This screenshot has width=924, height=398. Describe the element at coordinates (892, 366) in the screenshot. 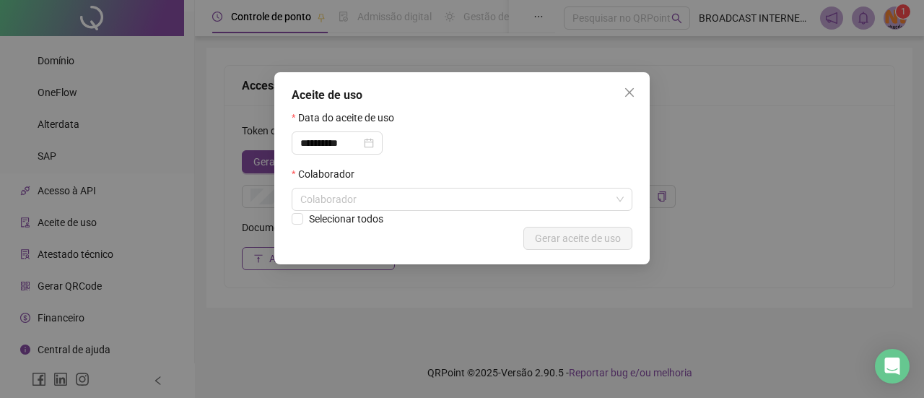

I see `div: Open Intercom Messenger` at that location.